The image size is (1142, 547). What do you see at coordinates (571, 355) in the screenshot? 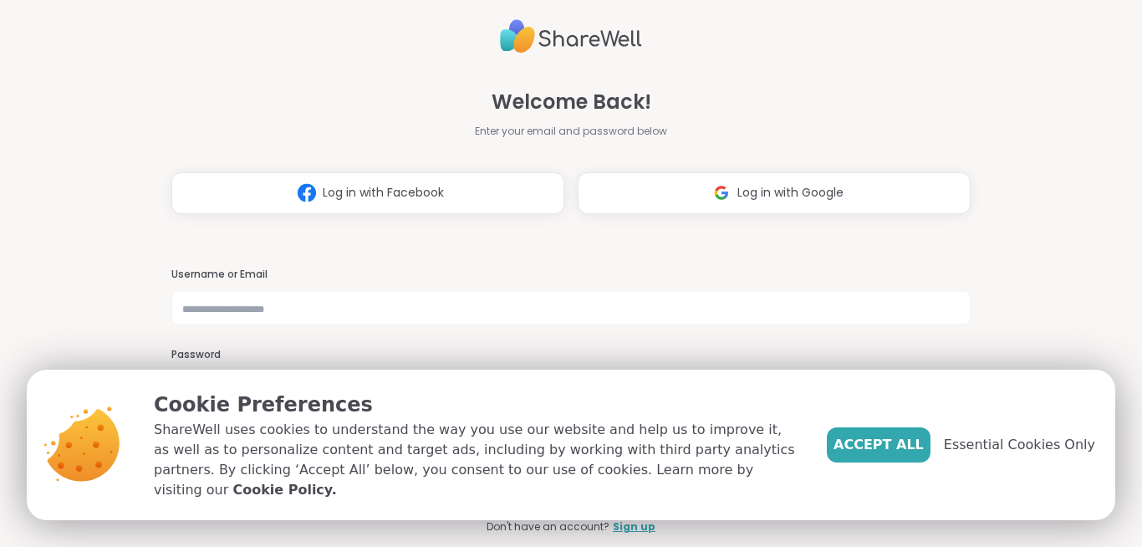
I see `h3: Password` at bounding box center [571, 355].